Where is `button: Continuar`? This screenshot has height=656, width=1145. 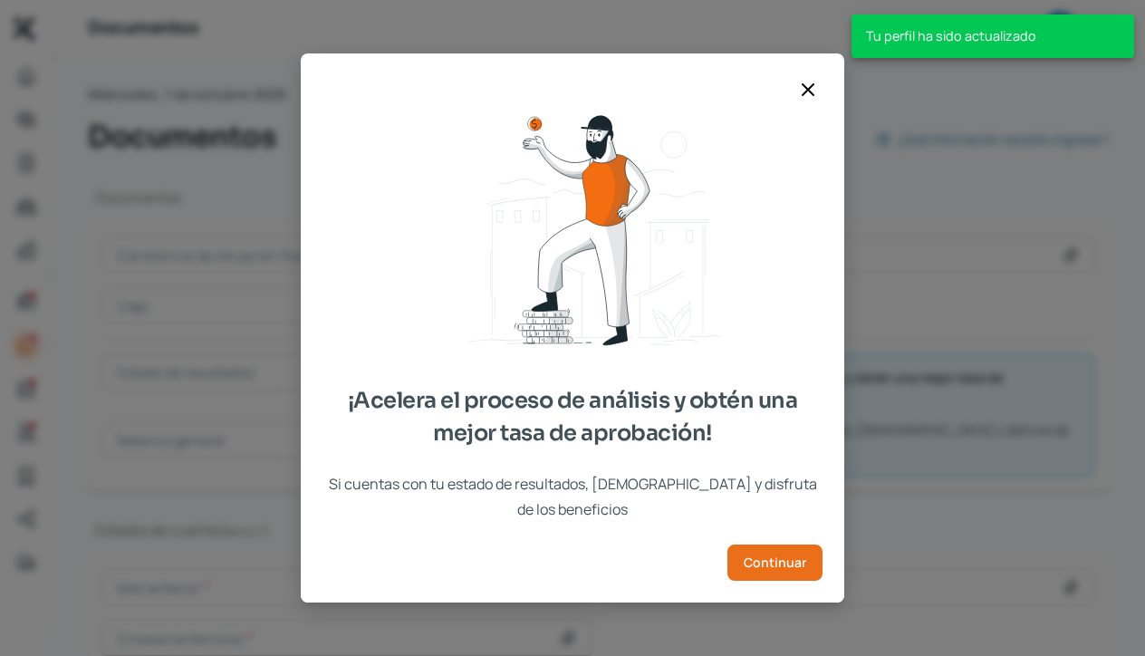 button: Continuar is located at coordinates (774, 563).